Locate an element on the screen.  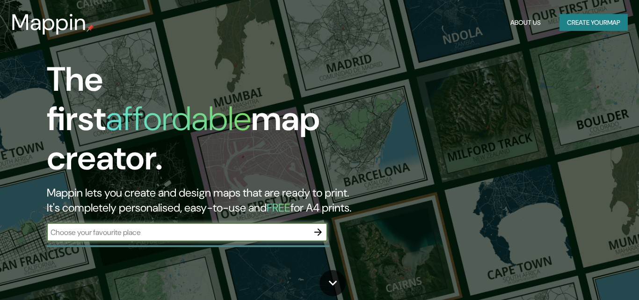
h3: Mappin is located at coordinates (49, 22).